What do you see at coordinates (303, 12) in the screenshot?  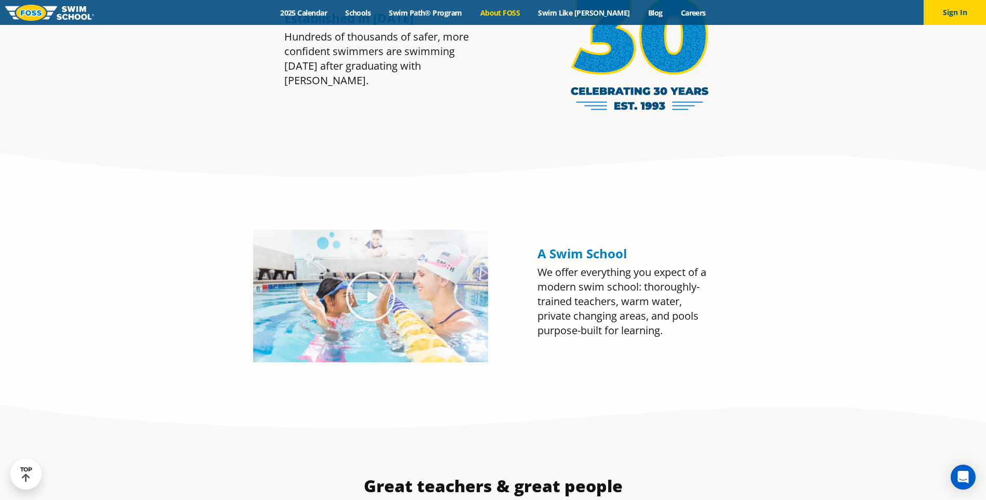 I see `a: 2025 Calendar` at bounding box center [303, 12].